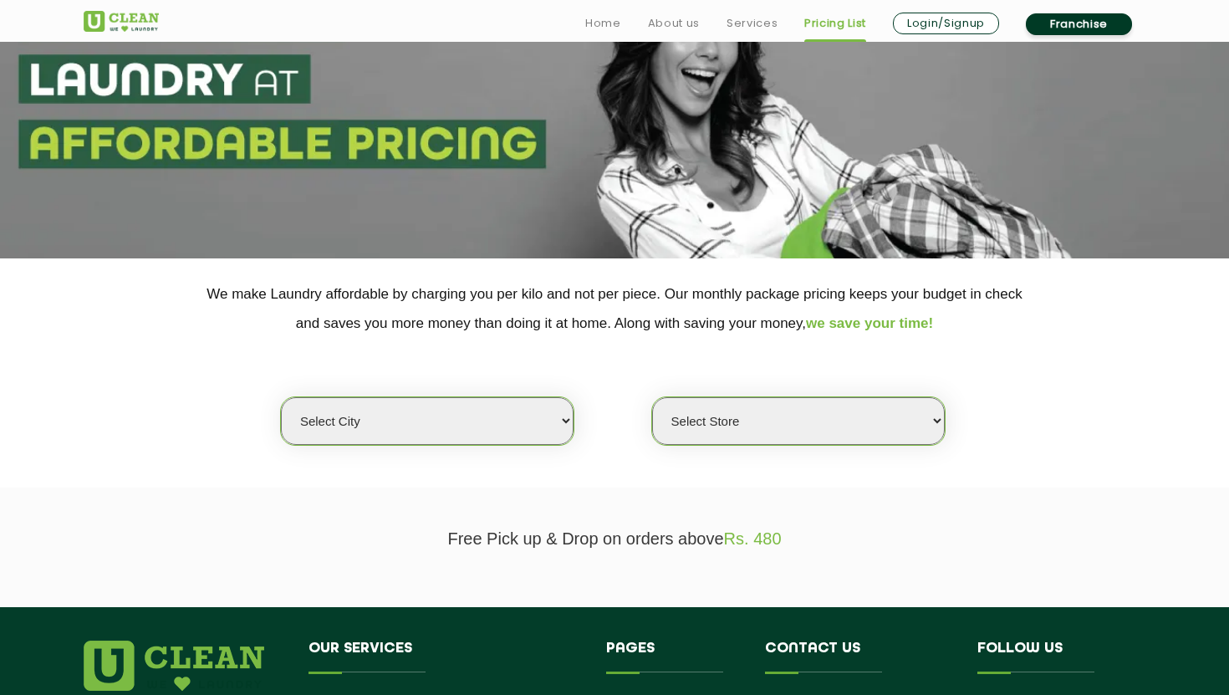 The width and height of the screenshot is (1229, 695). Describe the element at coordinates (1079, 24) in the screenshot. I see `a: Franchise` at that location.